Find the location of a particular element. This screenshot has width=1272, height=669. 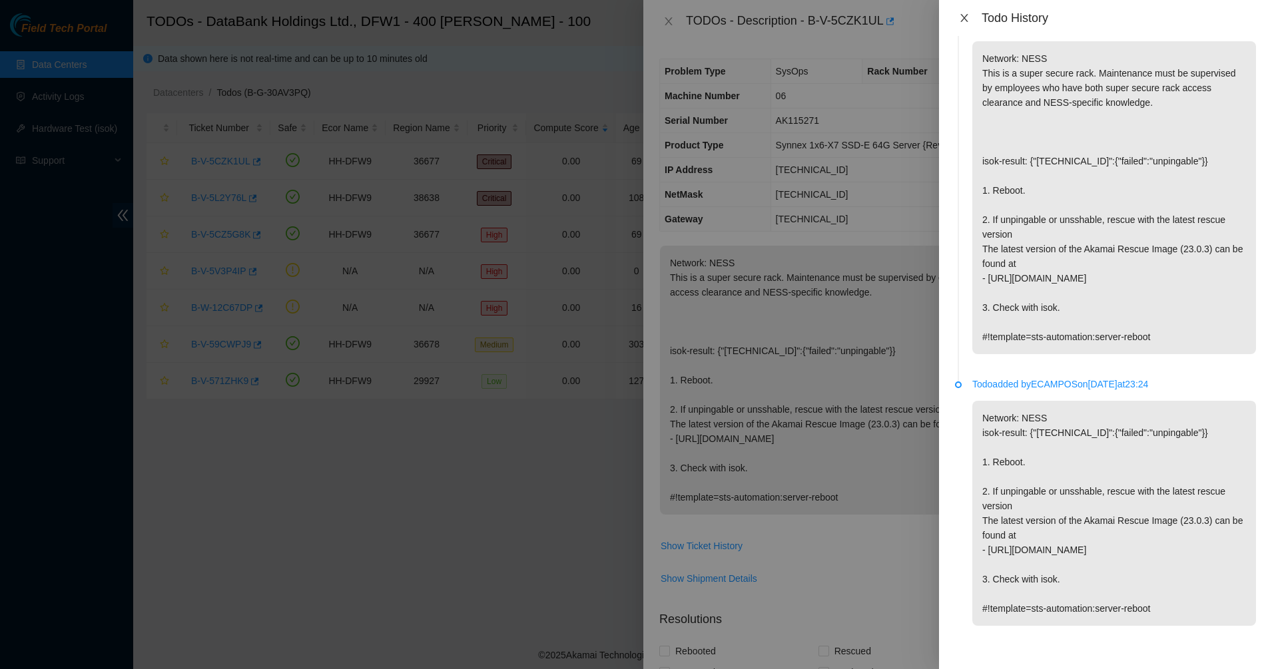

p: Network: NESS This is a super secure rack. Maintenance must be supervised by employees who have b... is located at coordinates (1114, 198).